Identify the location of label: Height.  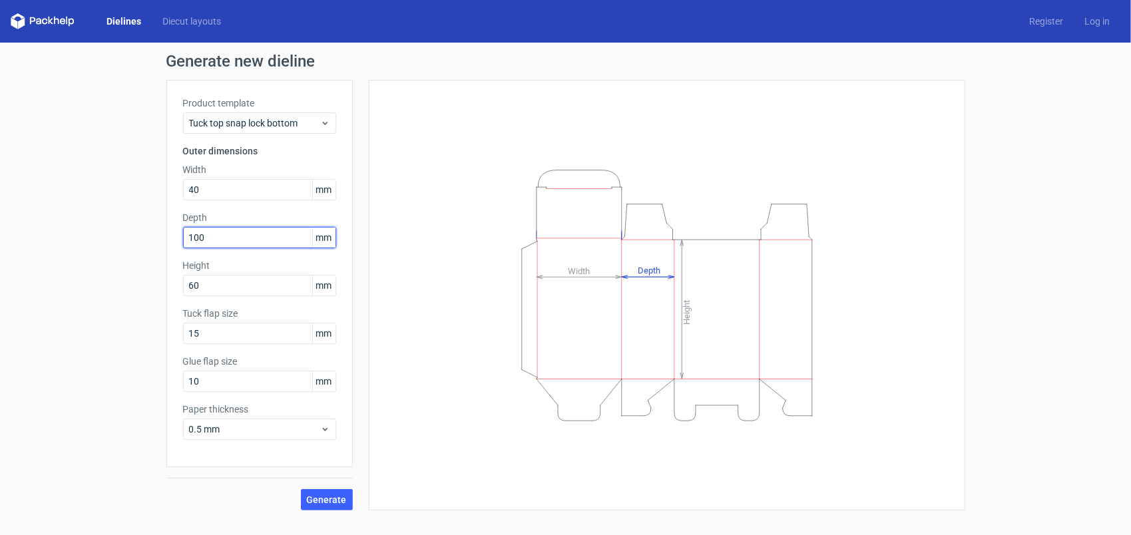
(260, 266).